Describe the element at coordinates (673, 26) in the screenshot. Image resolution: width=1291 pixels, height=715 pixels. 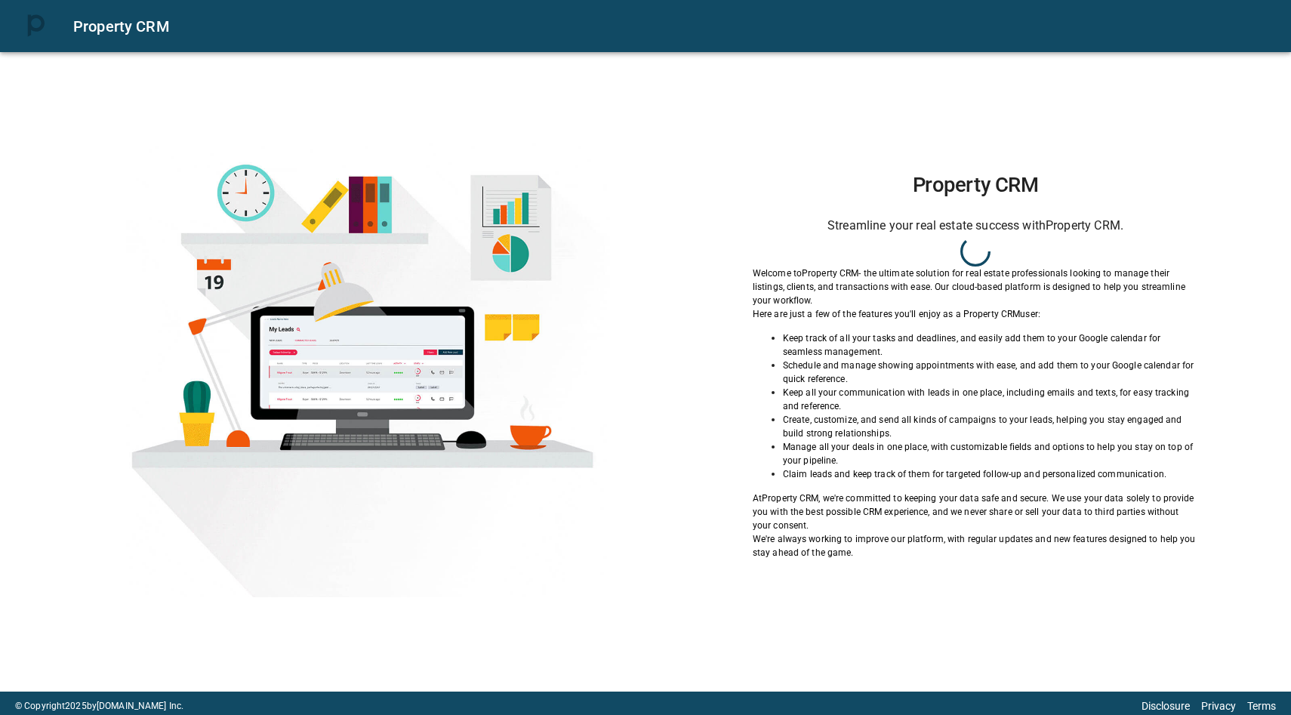
I see `div: Property CRM` at that location.